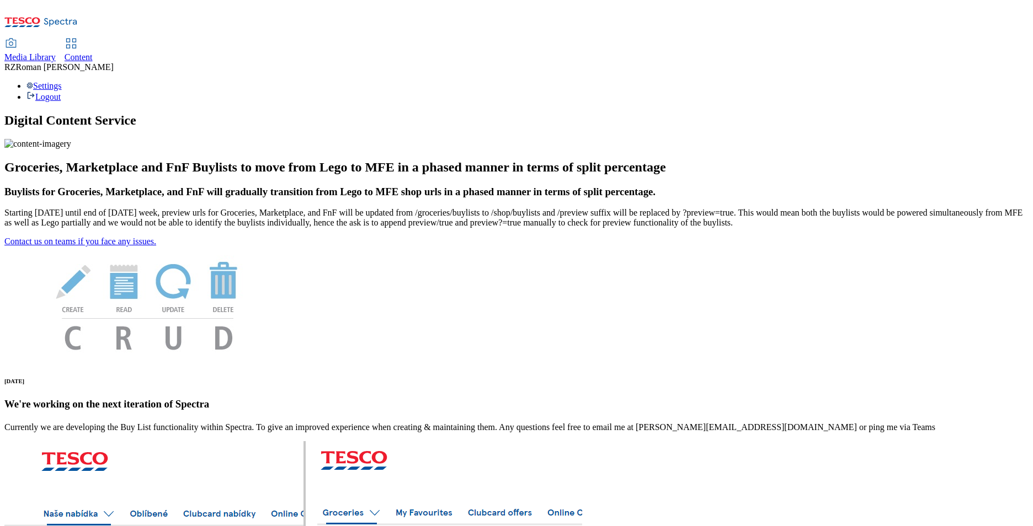  What do you see at coordinates (78, 51) in the screenshot?
I see `a: Content` at bounding box center [78, 51].